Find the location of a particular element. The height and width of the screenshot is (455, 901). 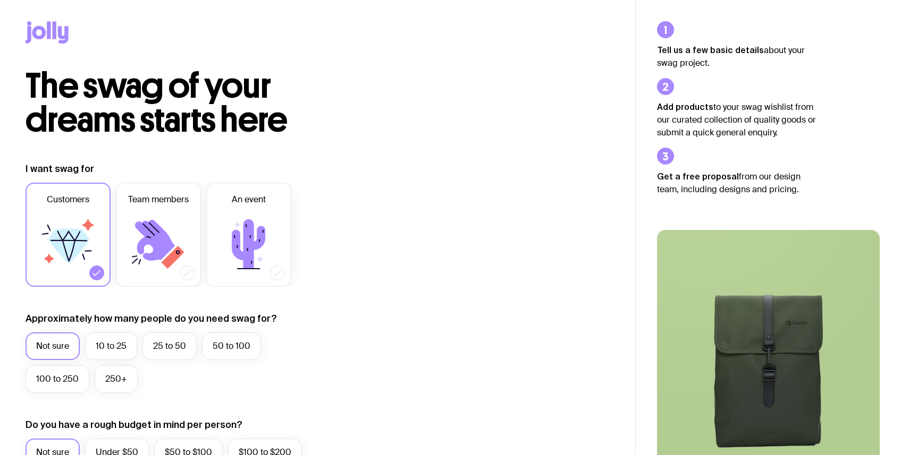

strong: Get a free proposal is located at coordinates (698, 176).